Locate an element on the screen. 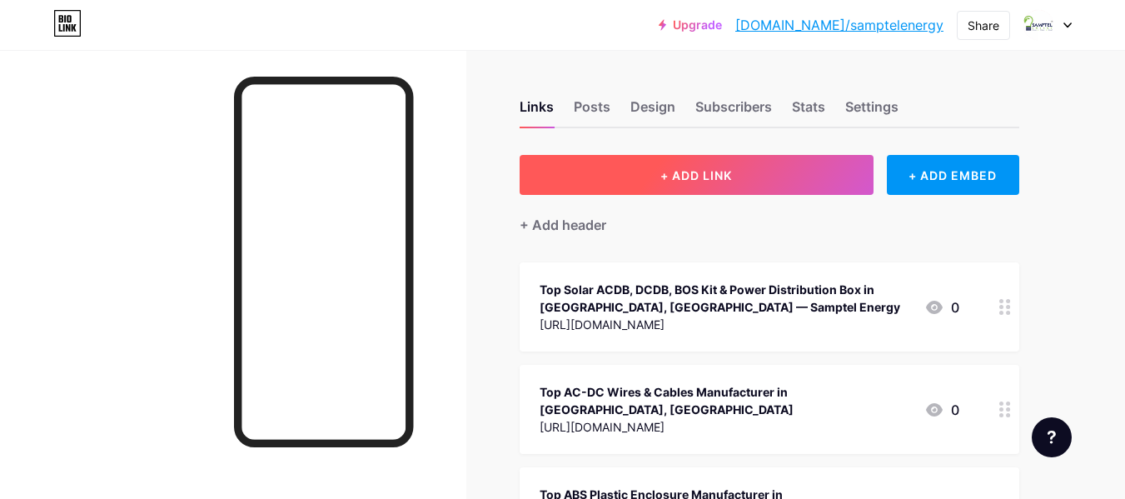 This screenshot has height=499, width=1125. span: + ADD LINK is located at coordinates (696, 175).